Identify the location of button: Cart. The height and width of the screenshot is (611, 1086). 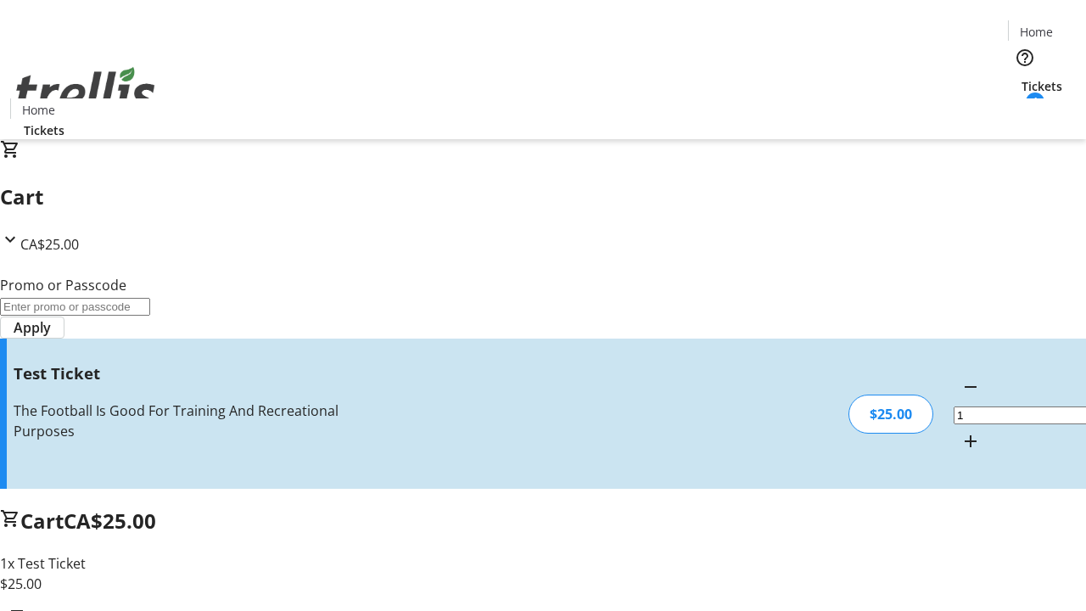
(1025, 112).